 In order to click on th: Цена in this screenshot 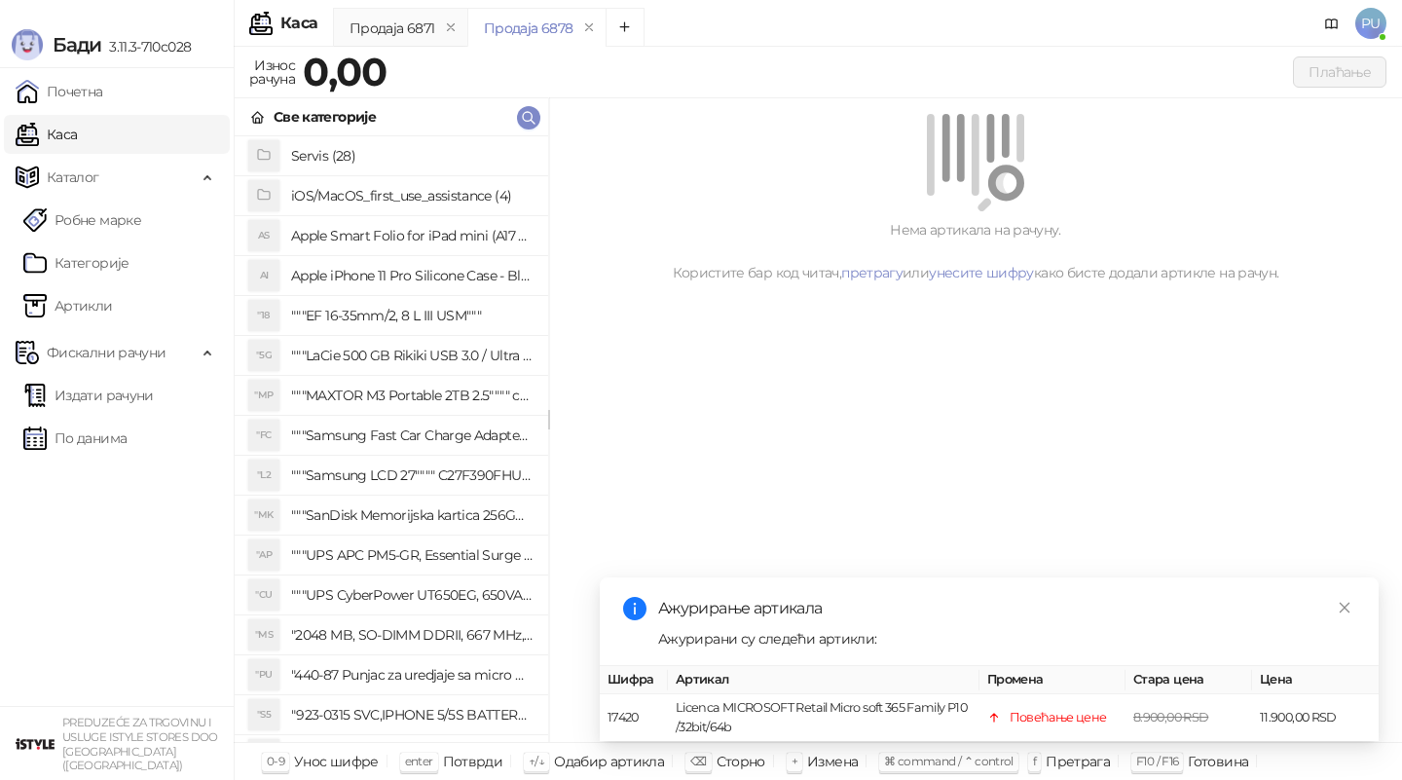, I will do `click(1315, 680)`.